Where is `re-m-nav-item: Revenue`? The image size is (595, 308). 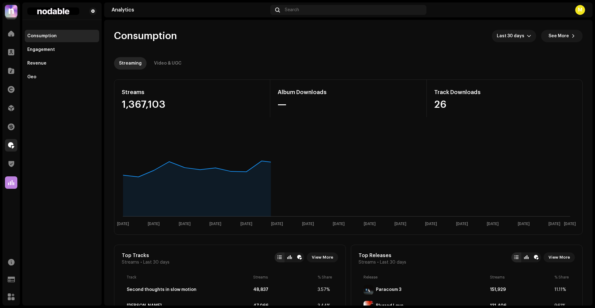 re-m-nav-item: Revenue is located at coordinates (62, 63).